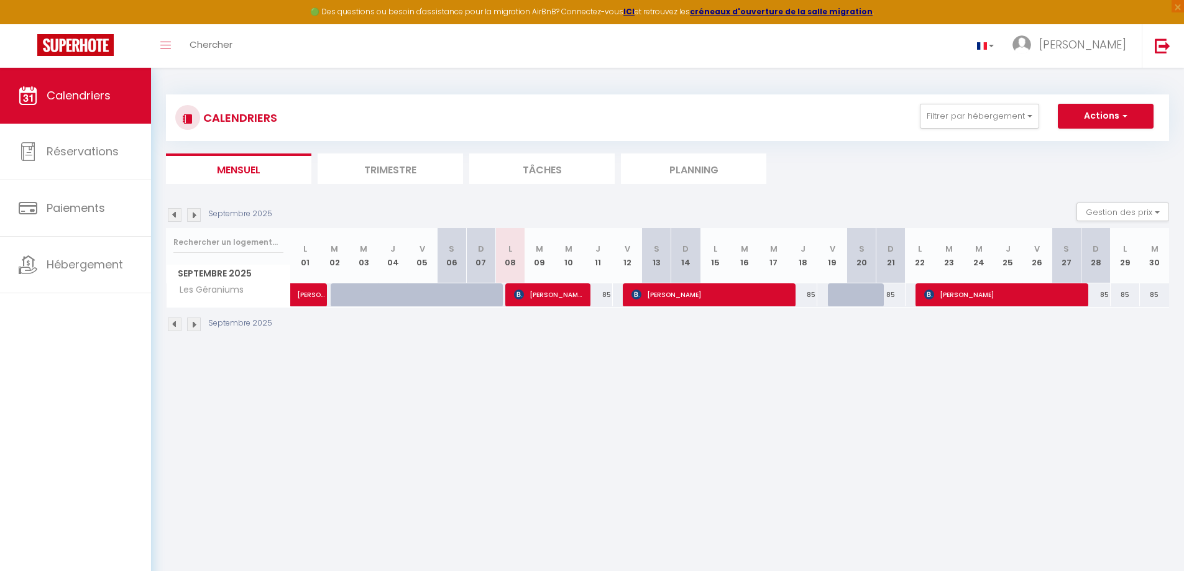  I want to click on th: 24, so click(978, 255).